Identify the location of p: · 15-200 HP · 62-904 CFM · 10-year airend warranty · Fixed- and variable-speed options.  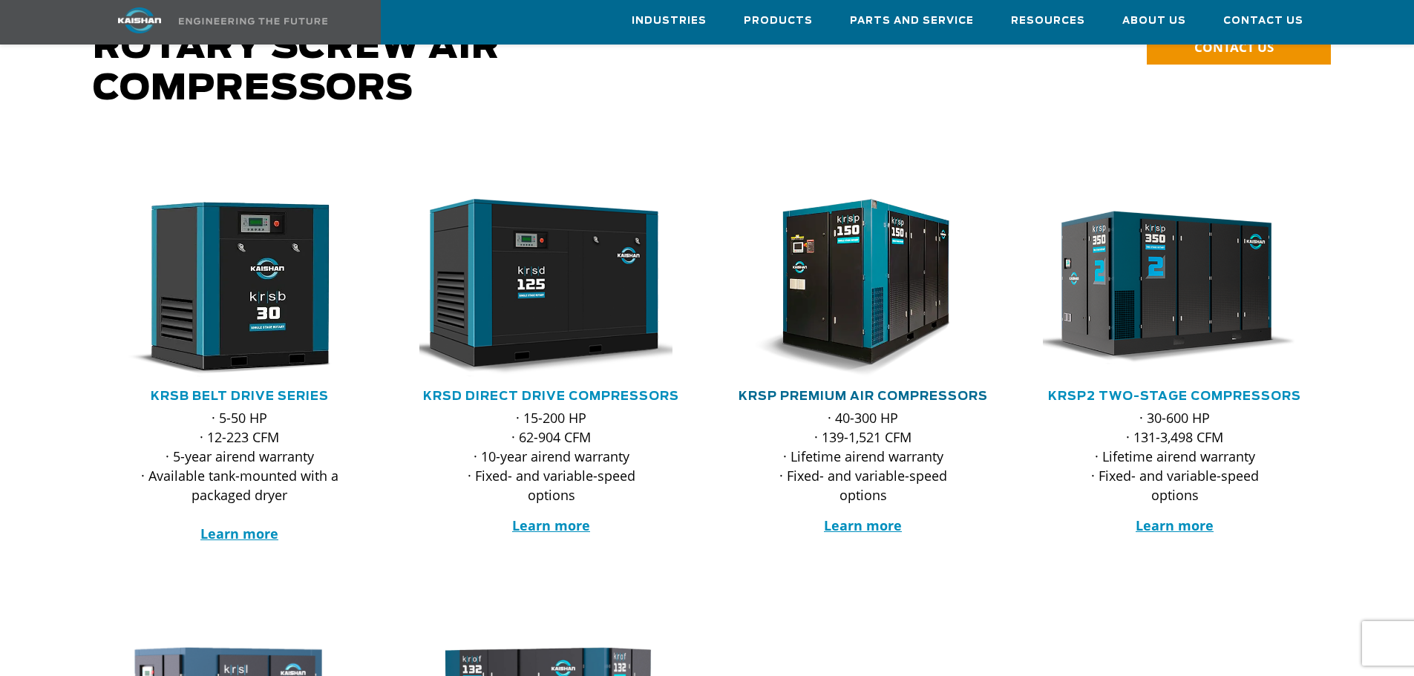
(551, 456).